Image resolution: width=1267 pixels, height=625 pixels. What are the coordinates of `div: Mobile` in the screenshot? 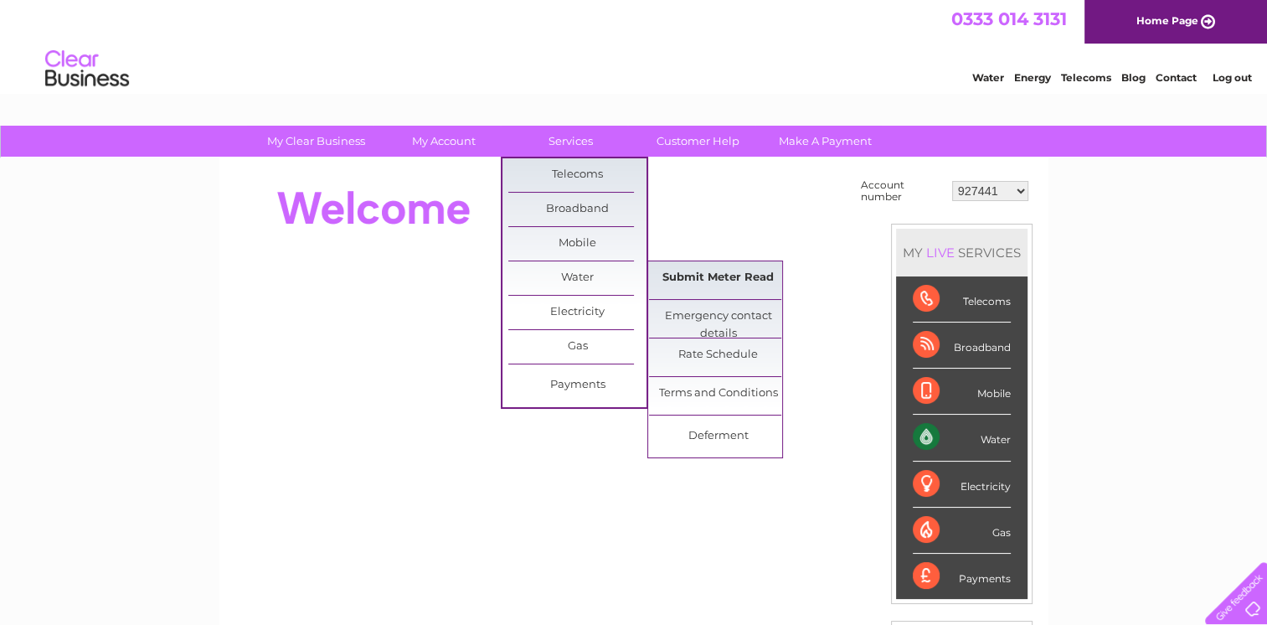 It's located at (961, 391).